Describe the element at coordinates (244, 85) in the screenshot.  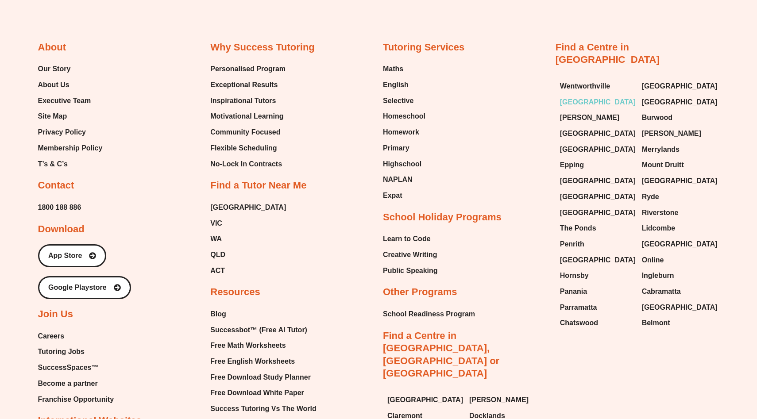
I see `span: Exceptional Results` at that location.